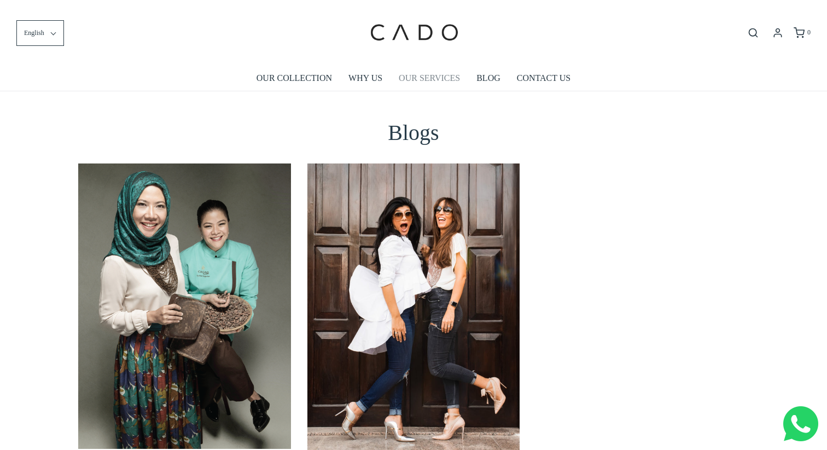 This screenshot has height=450, width=827. Describe the element at coordinates (294, 78) in the screenshot. I see `a: OUR COLLECTION` at that location.